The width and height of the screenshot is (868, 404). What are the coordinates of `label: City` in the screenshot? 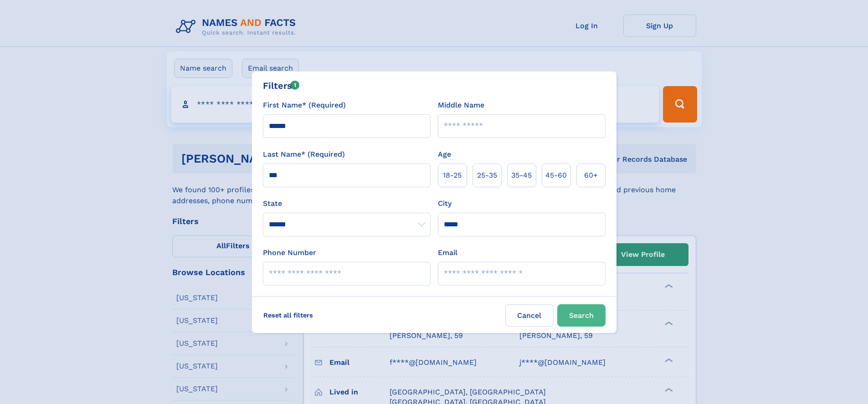 It's located at (445, 204).